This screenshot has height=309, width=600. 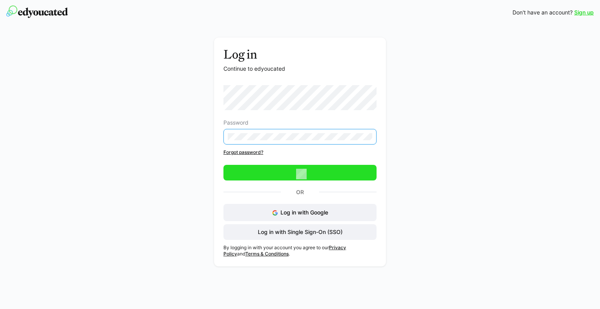 What do you see at coordinates (300, 232) in the screenshot?
I see `span: Log in with Single Sign-On (SSO)` at bounding box center [300, 232].